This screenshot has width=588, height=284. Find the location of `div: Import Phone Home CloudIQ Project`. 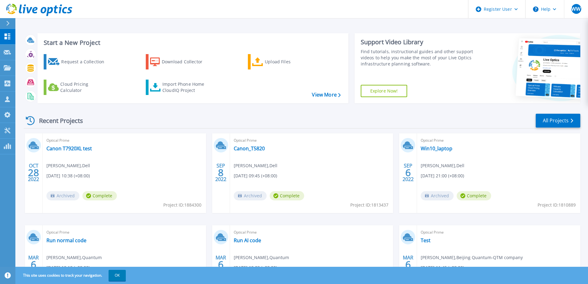

div: Import Phone Home CloudIQ Project is located at coordinates (186, 87).